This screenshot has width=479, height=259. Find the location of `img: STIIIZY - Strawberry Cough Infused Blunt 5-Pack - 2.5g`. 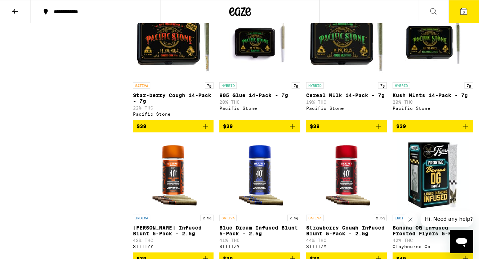

img: STIIIZY - Strawberry Cough Infused Blunt 5-Pack - 2.5g is located at coordinates (347, 174).